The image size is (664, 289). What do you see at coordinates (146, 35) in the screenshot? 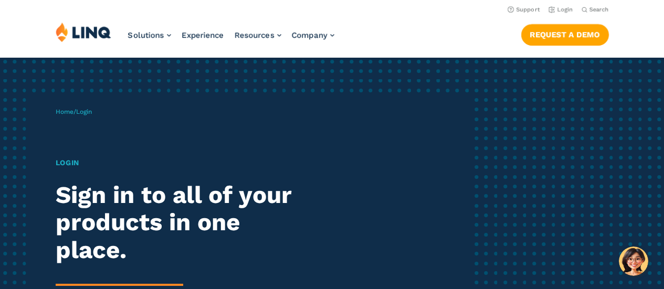
I see `span: Solutions` at bounding box center [146, 35].